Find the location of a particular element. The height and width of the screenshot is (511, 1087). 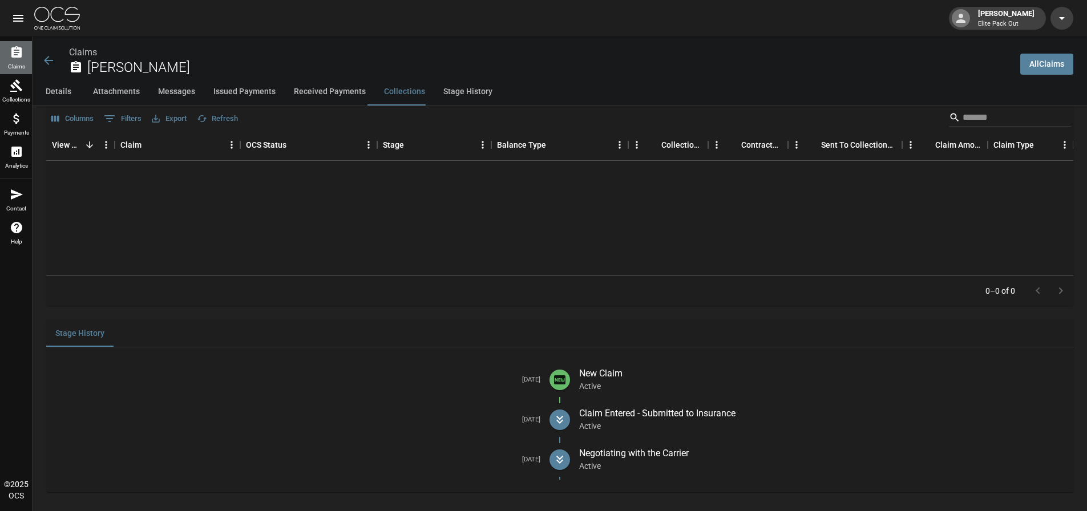

span: Claims is located at coordinates (17, 67).